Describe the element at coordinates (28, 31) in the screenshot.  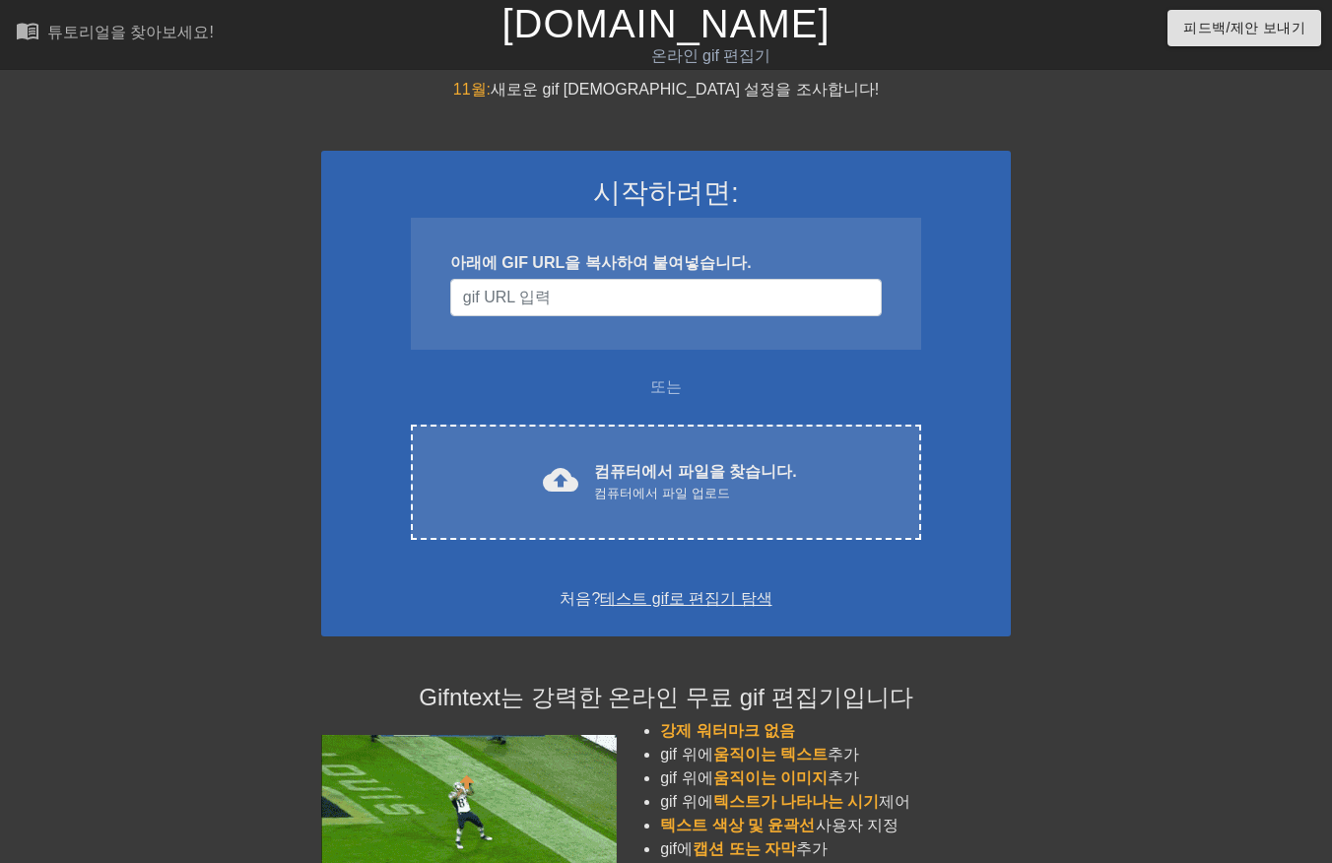
I see `span: menu_book` at that location.